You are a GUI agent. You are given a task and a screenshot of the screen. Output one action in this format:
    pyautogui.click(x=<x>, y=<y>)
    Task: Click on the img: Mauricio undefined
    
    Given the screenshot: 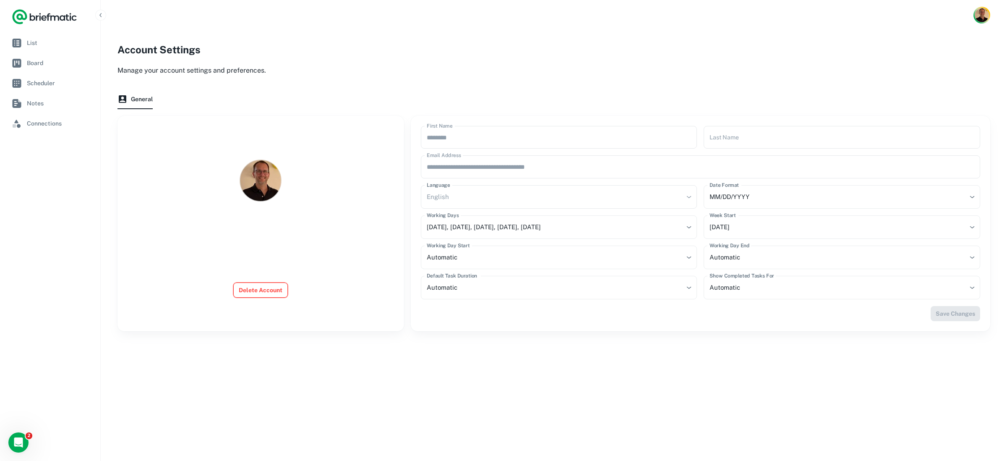 What is the action you would take?
    pyautogui.click(x=261, y=180)
    